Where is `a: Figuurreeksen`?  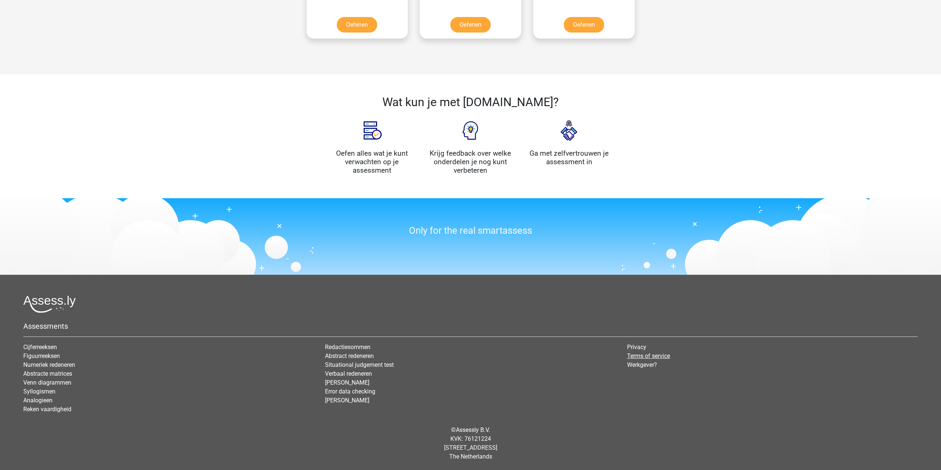
a: Figuurreeksen is located at coordinates (41, 356).